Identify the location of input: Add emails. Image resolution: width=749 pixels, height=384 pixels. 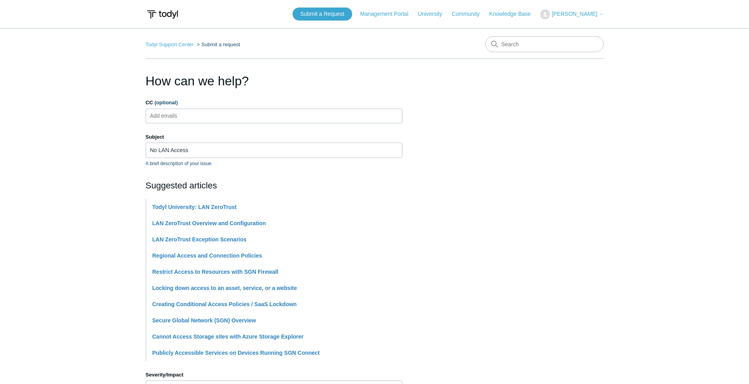
(170, 116).